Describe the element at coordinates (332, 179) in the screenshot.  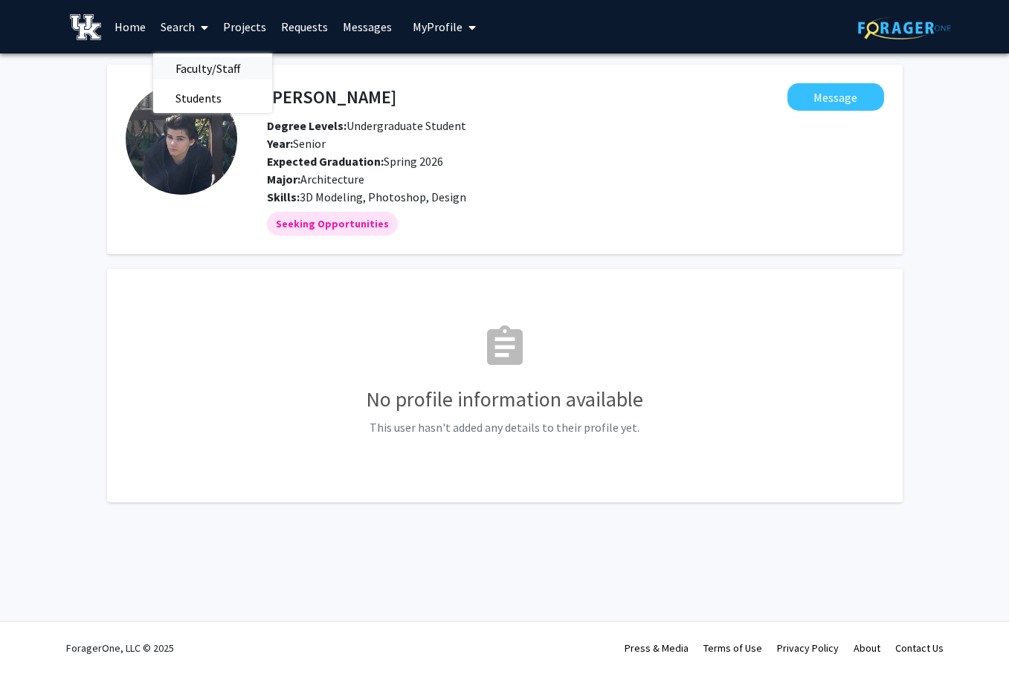
I see `span: Architecture` at that location.